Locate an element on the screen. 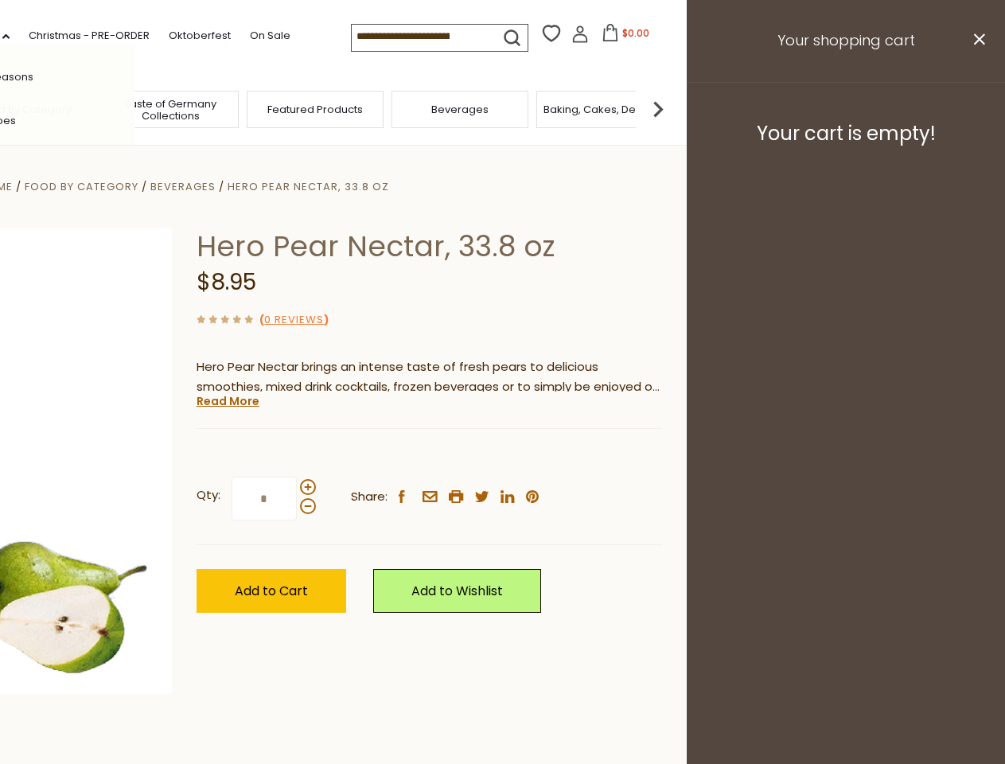  a: Christmas - PRE-ORDER is located at coordinates (89, 36).